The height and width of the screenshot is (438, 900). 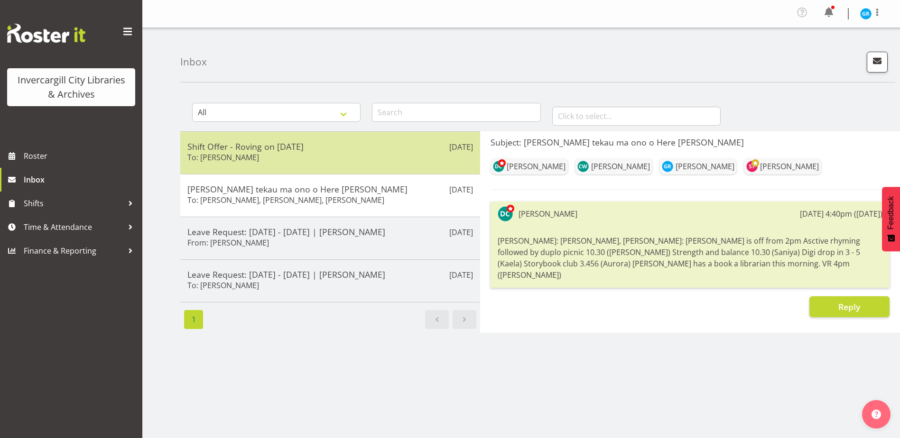 I want to click on h4: Inbox, so click(x=194, y=62).